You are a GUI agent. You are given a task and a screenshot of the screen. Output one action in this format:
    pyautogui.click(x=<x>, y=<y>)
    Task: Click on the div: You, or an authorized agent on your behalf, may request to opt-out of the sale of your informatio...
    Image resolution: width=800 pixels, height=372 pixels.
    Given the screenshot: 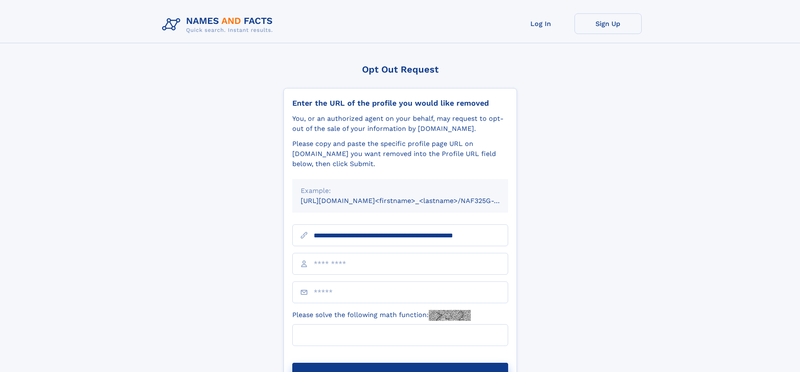 What is the action you would take?
    pyautogui.click(x=400, y=124)
    